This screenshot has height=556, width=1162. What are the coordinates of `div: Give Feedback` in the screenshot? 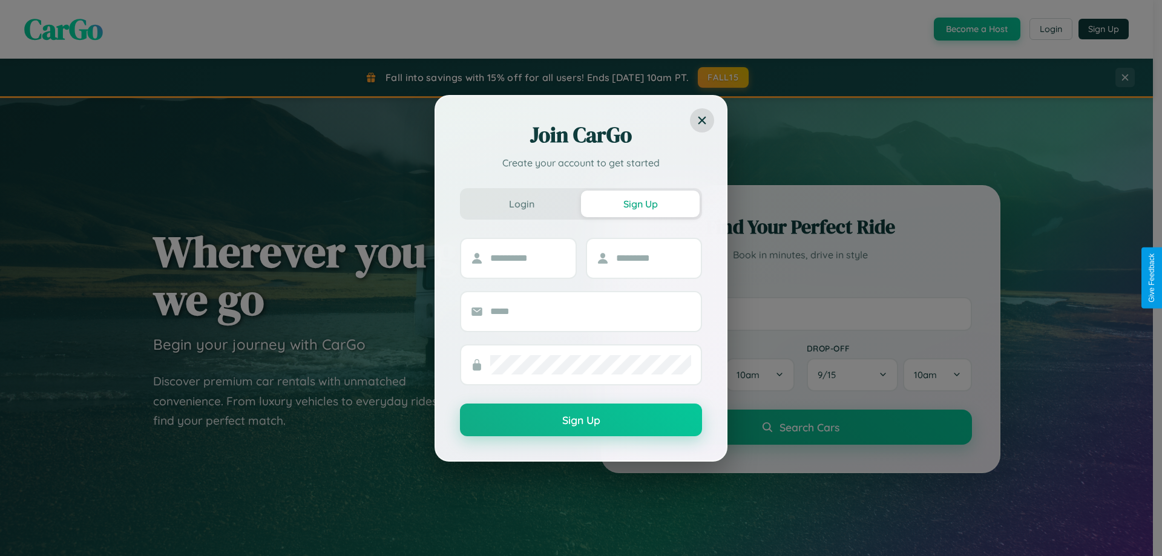 It's located at (1152, 278).